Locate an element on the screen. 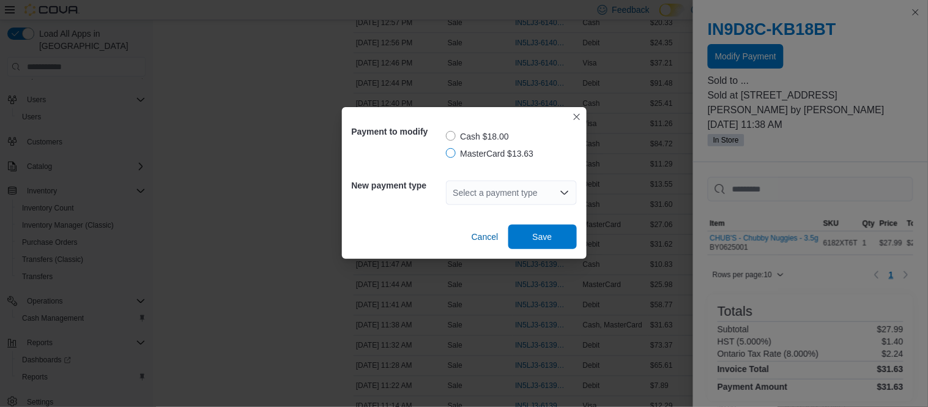  h5: New payment type is located at coordinates (398, 185).